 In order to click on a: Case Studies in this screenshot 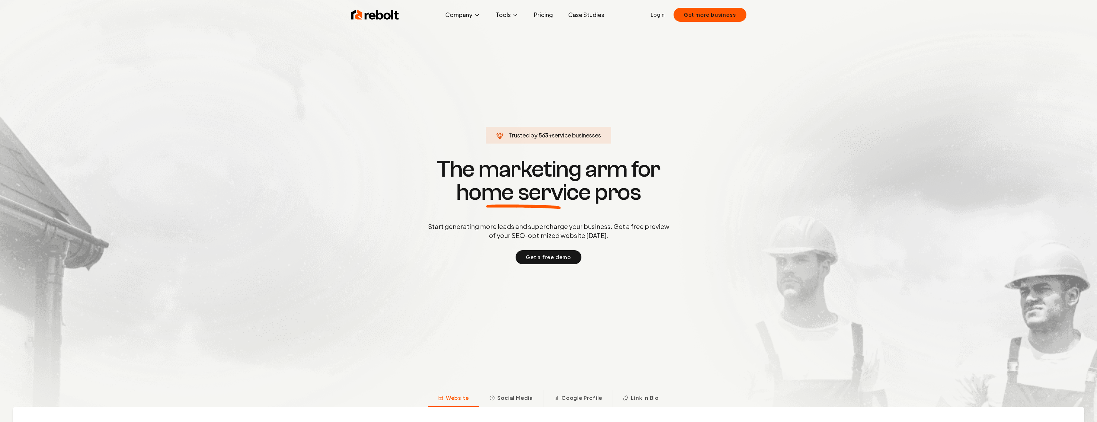, I will do `click(586, 15)`.